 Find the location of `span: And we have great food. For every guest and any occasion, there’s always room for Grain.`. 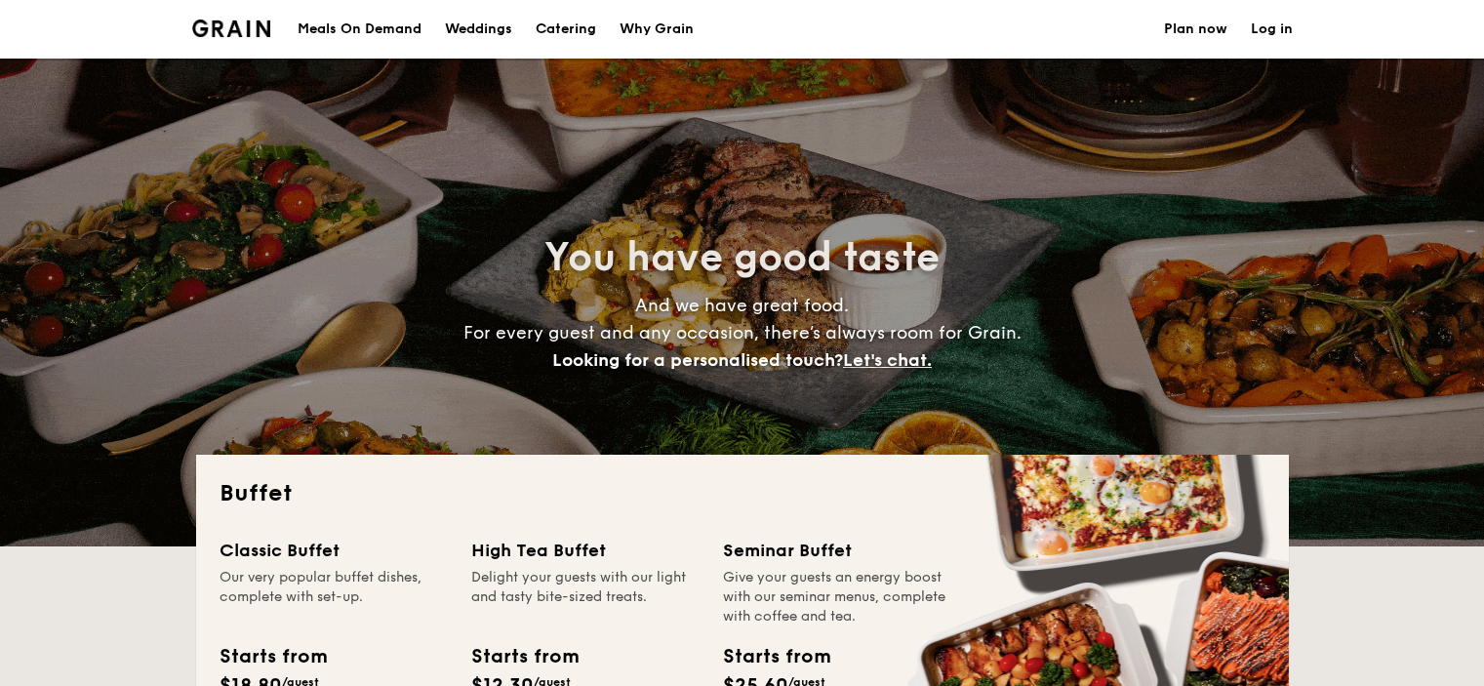

span: And we have great food. For every guest and any occasion, there’s always room for Grain. is located at coordinates (743, 333).